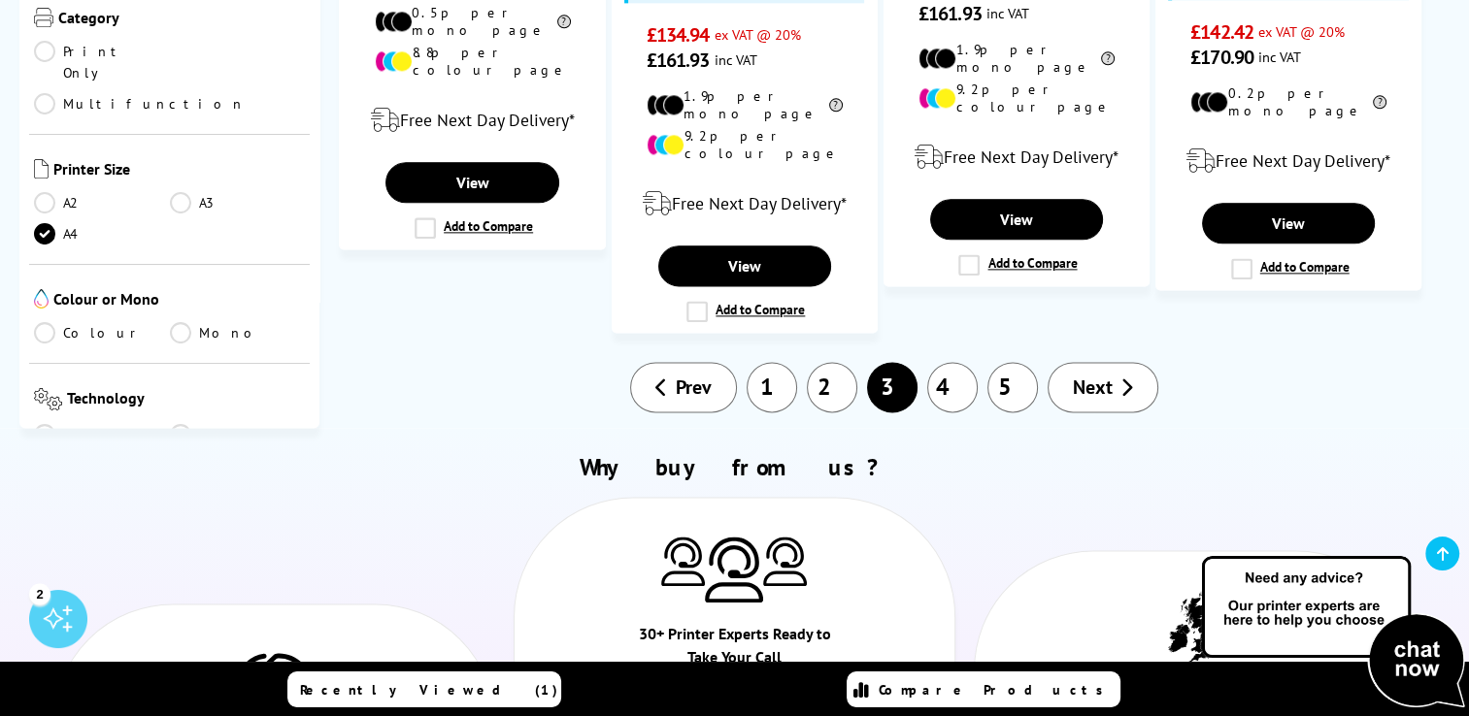 The height and width of the screenshot is (716, 1469). Describe the element at coordinates (41, 169) in the screenshot. I see `img: Printer Size` at that location.